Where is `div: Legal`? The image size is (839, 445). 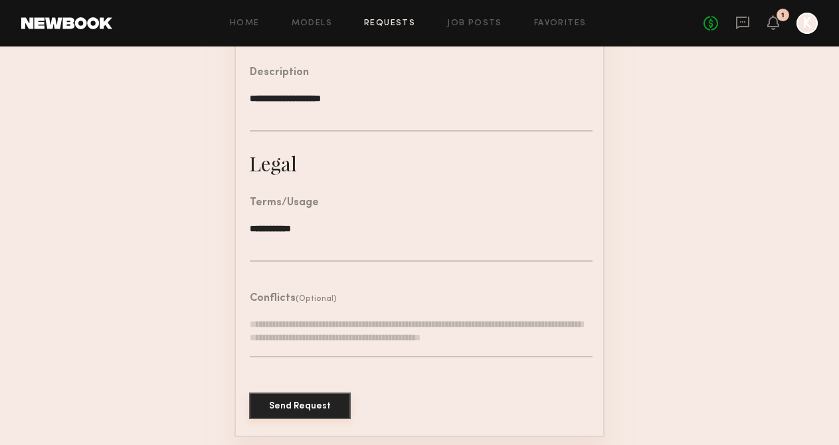 div: Legal is located at coordinates (273, 163).